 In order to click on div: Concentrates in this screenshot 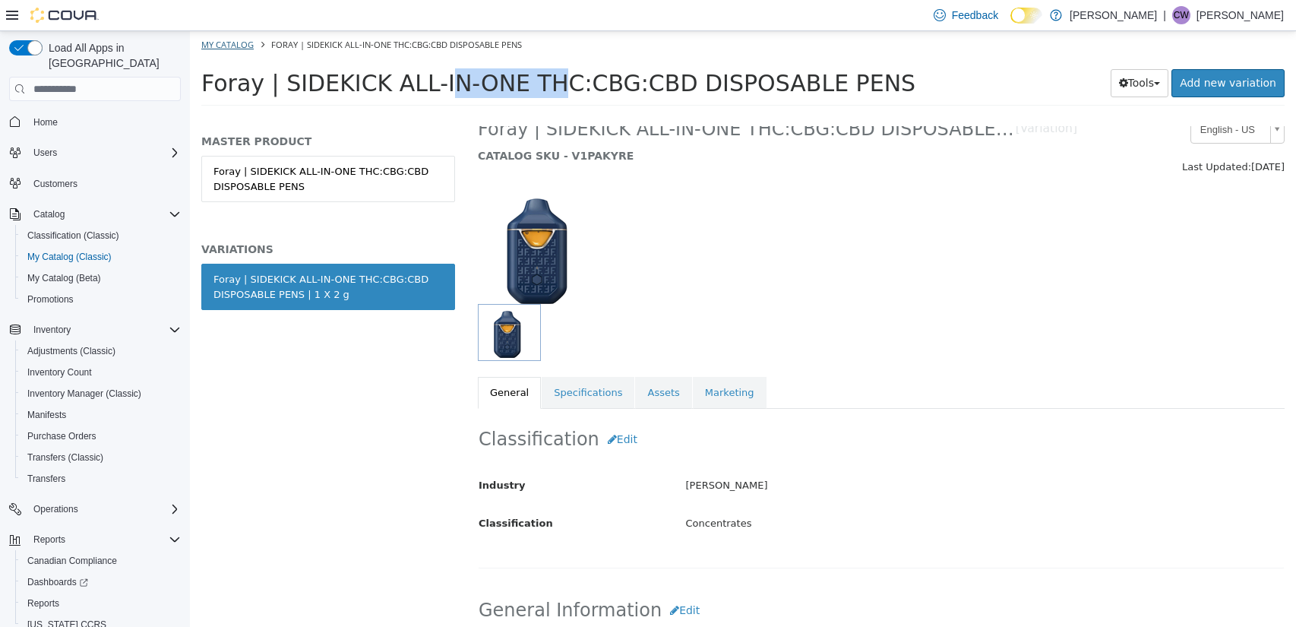, I will do `click(795, 492)`.